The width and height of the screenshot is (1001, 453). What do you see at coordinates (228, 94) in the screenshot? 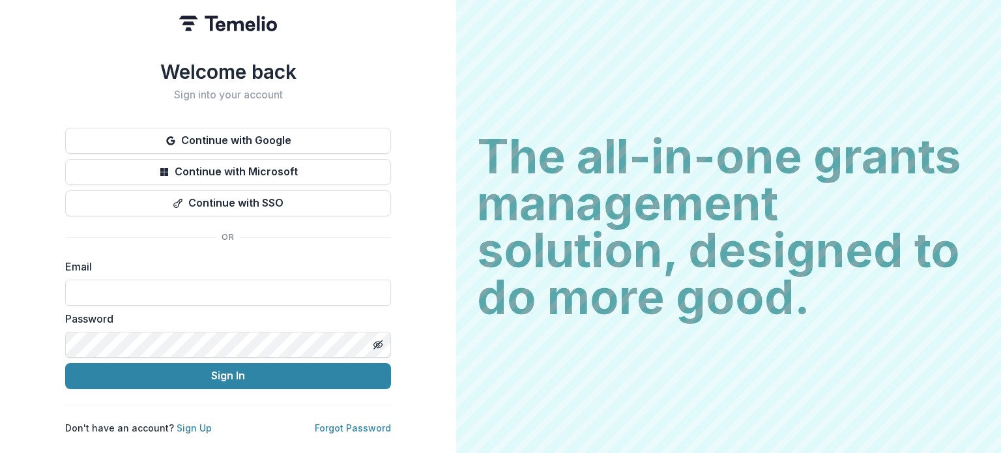
I see `h2: Sign into your account` at bounding box center [228, 94].